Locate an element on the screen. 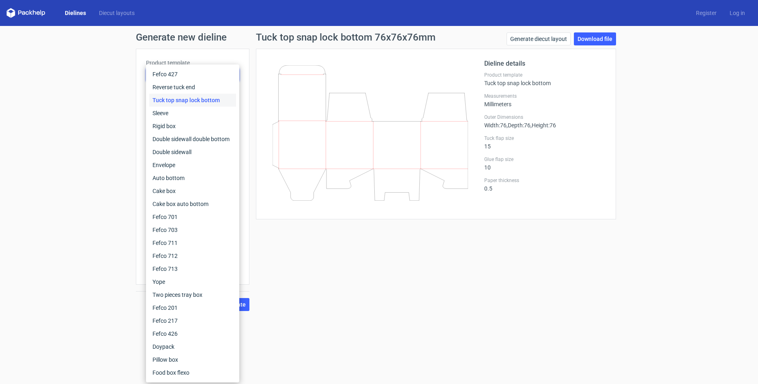 The height and width of the screenshot is (384, 758). div: Fefco 711 is located at coordinates (193, 243).